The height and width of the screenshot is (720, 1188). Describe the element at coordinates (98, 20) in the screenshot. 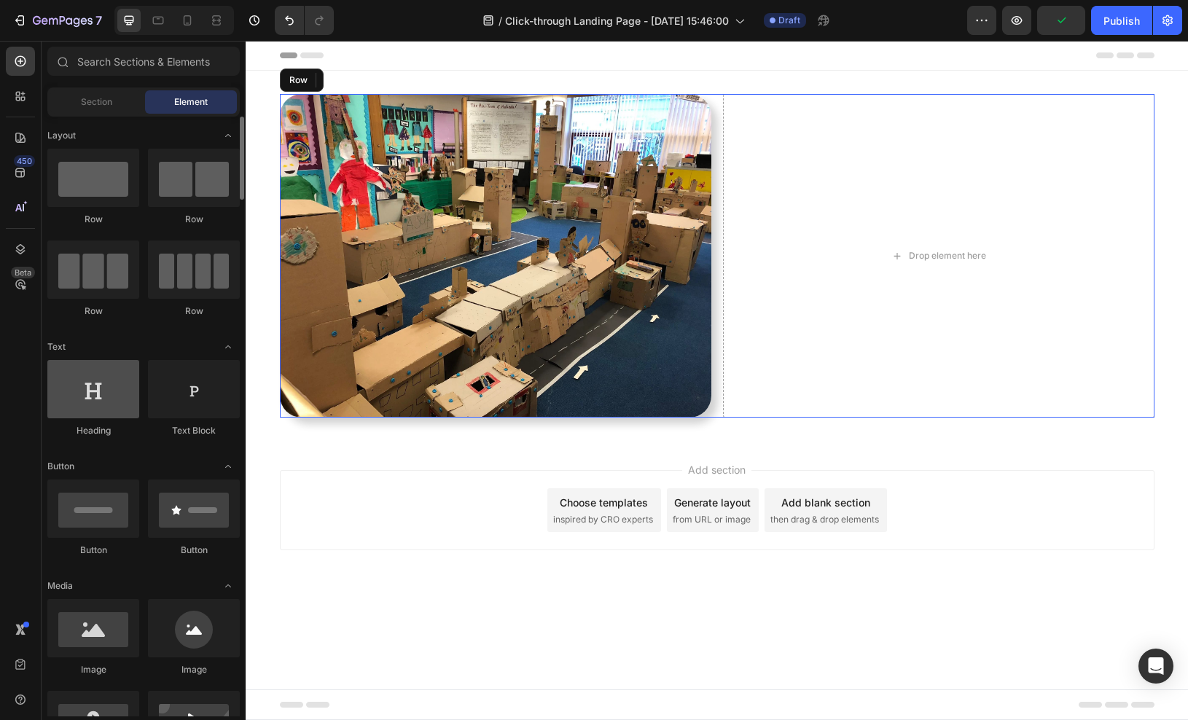

I see `p: 7` at that location.